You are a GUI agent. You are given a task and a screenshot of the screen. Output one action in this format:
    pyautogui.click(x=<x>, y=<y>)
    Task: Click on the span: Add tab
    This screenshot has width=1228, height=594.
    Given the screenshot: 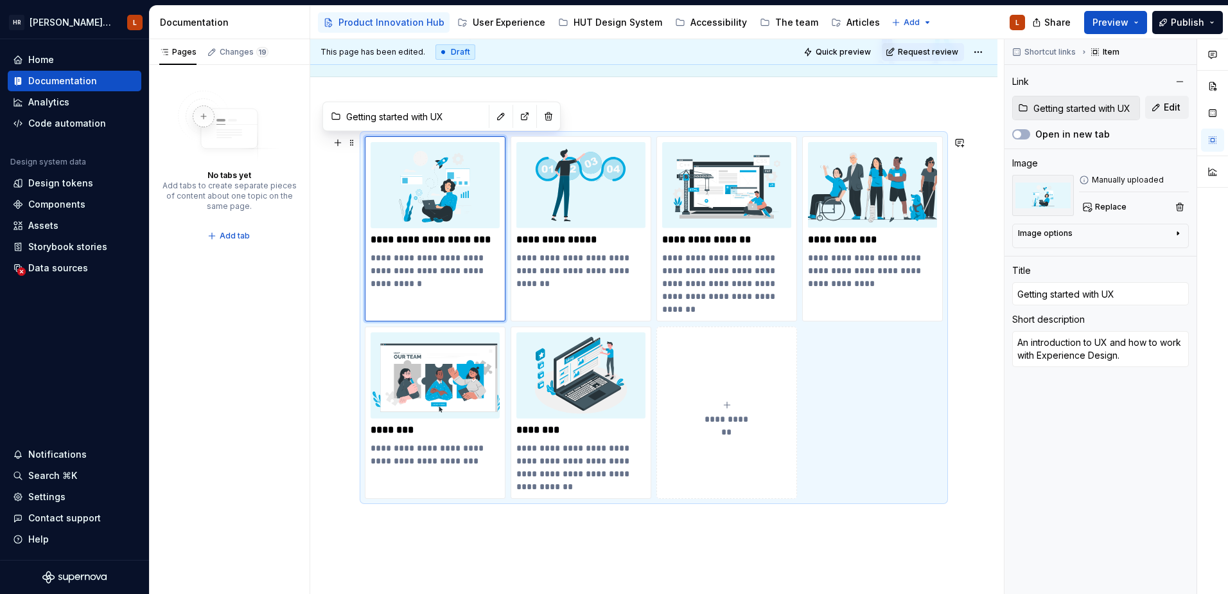 What is the action you would take?
    pyautogui.click(x=235, y=236)
    